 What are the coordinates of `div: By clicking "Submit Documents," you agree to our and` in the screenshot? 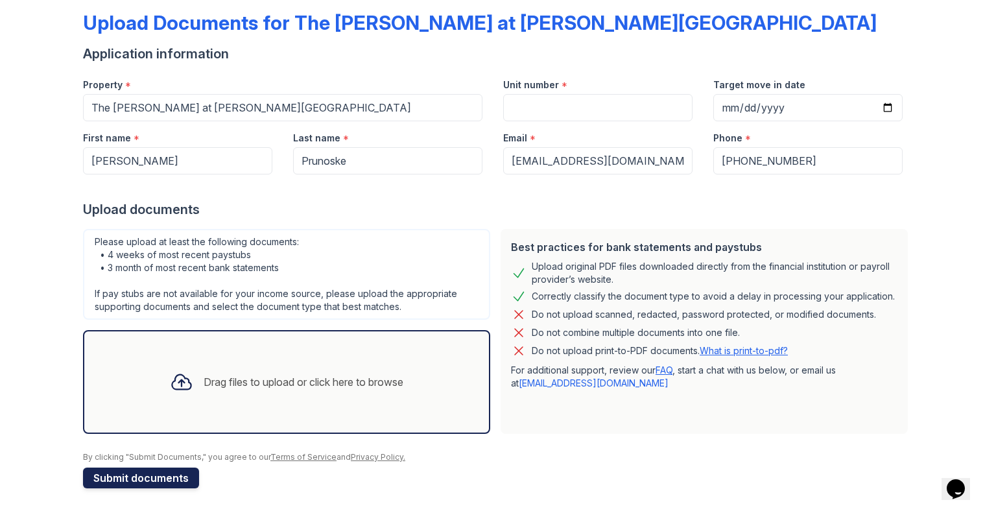 It's located at (498, 457).